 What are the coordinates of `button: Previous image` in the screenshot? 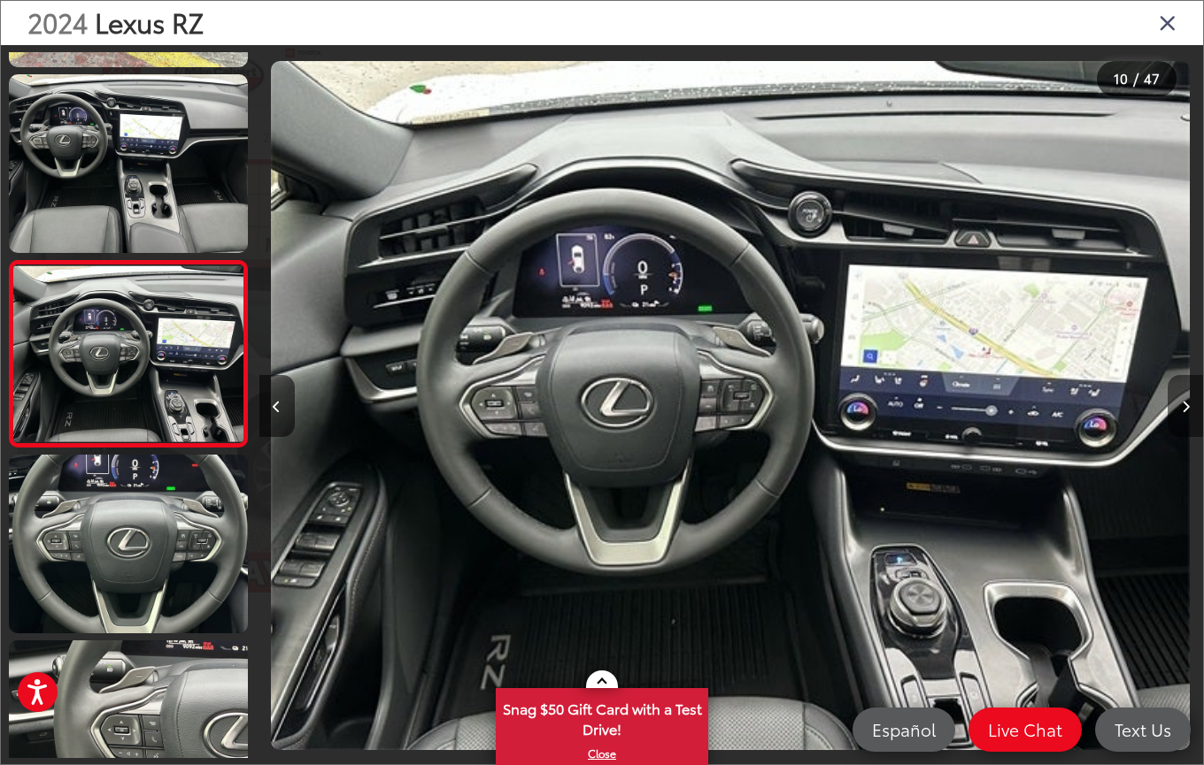 It's located at (277, 406).